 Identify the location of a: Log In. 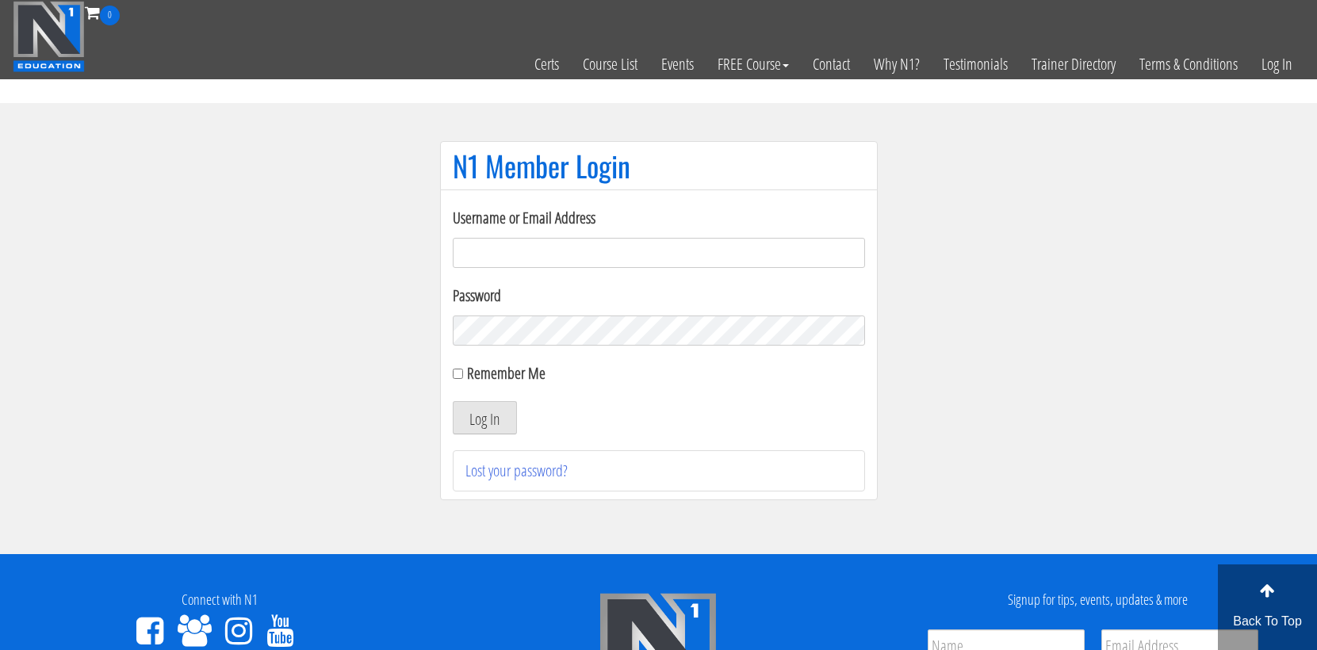
(1277, 64).